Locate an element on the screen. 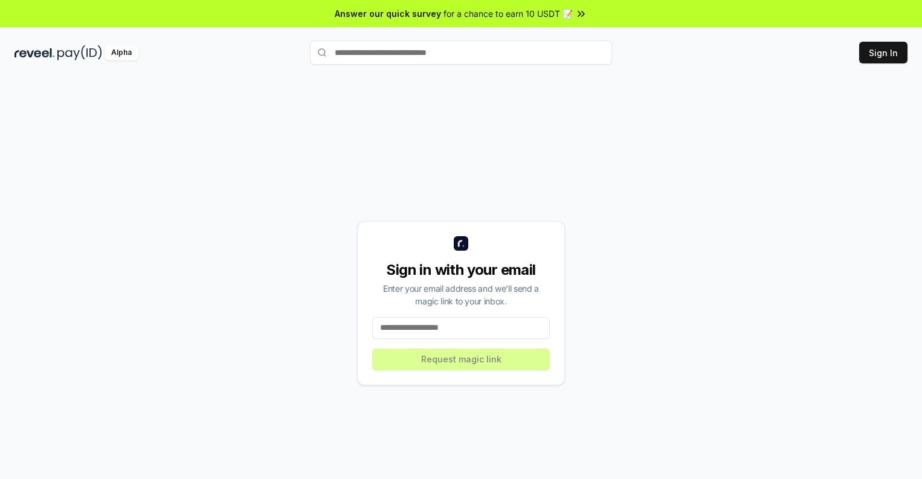 The height and width of the screenshot is (479, 922). div: Enter your email address and we’ll send a magic link to your inbox. is located at coordinates (461, 295).